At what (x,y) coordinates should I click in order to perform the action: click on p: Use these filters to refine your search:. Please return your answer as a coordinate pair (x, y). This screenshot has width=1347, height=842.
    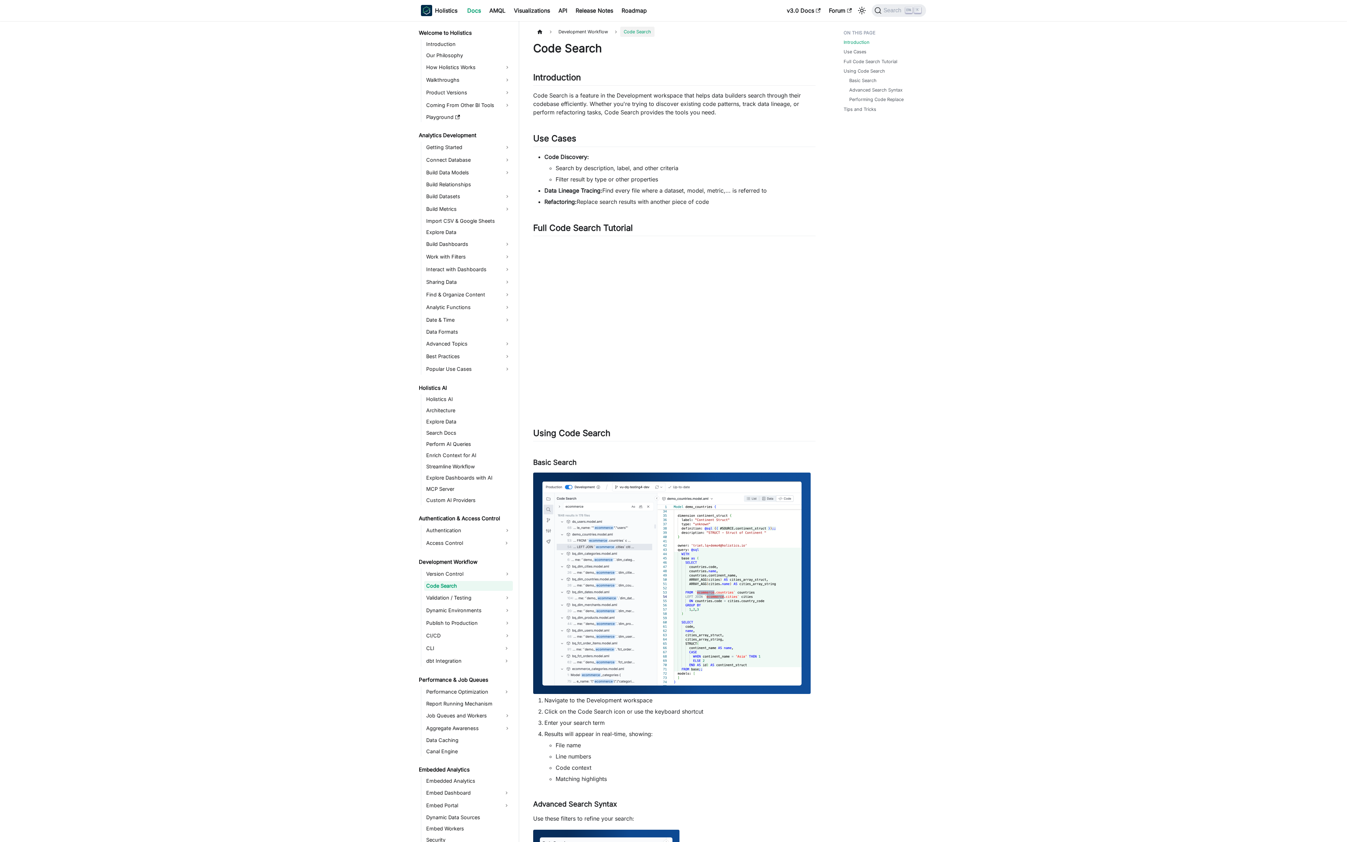
    Looking at the image, I should click on (674, 819).